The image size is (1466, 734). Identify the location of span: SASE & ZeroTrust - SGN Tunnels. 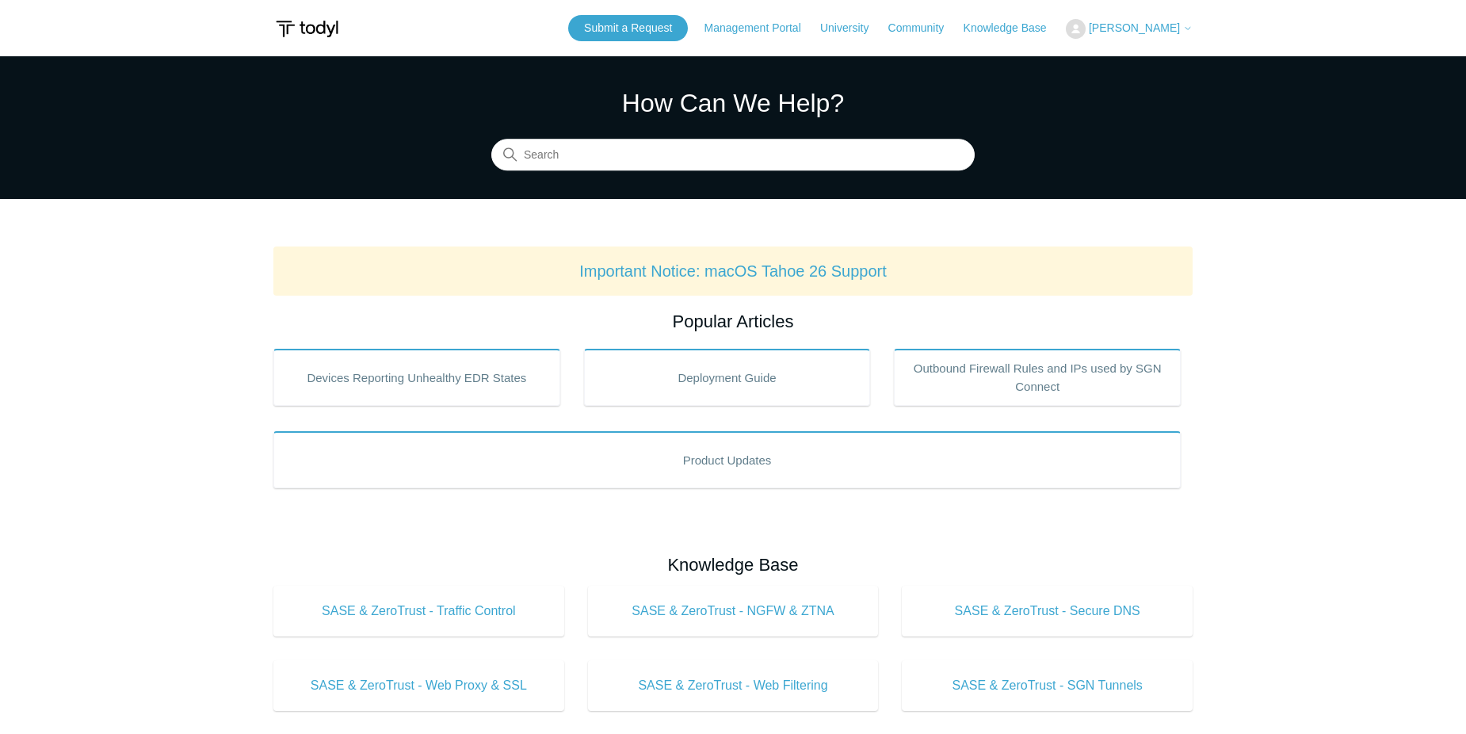
(1047, 685).